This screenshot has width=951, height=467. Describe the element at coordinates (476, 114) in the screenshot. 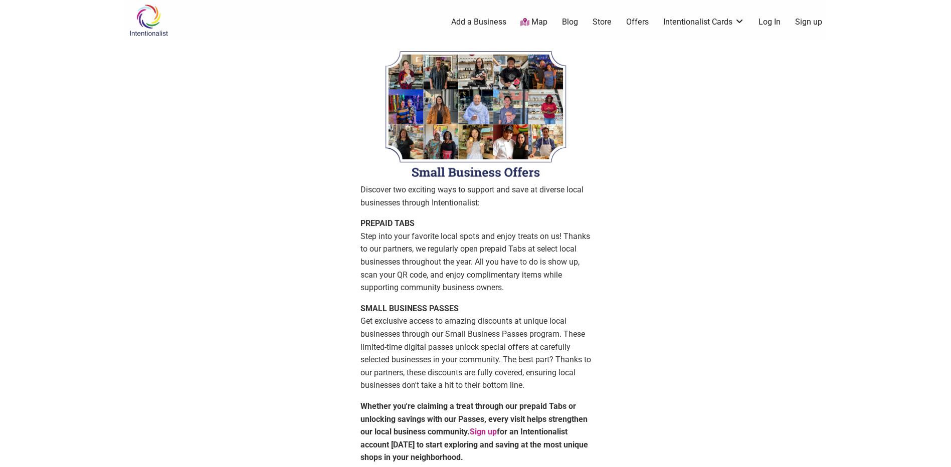

I see `img: Welcome to Intentionalist Passes` at that location.